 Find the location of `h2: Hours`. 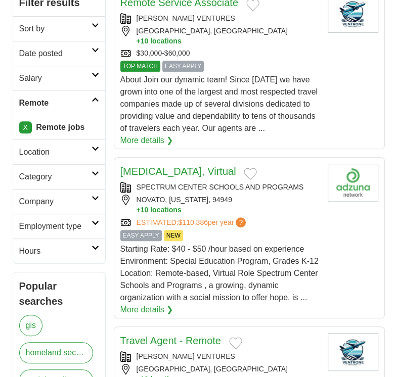

h2: Hours is located at coordinates (55, 251).